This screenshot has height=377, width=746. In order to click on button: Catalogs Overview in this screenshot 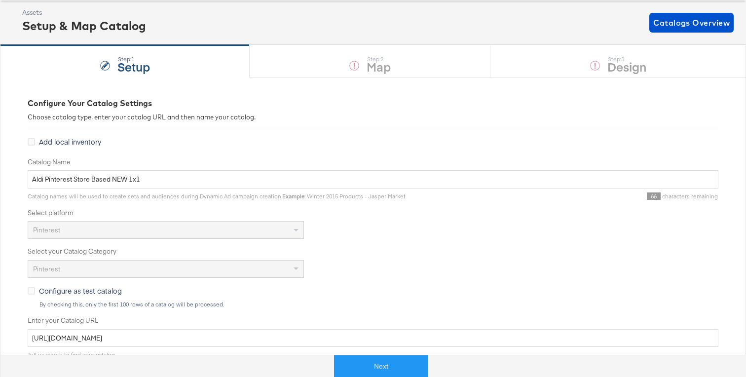, I will do `click(691, 23)`.